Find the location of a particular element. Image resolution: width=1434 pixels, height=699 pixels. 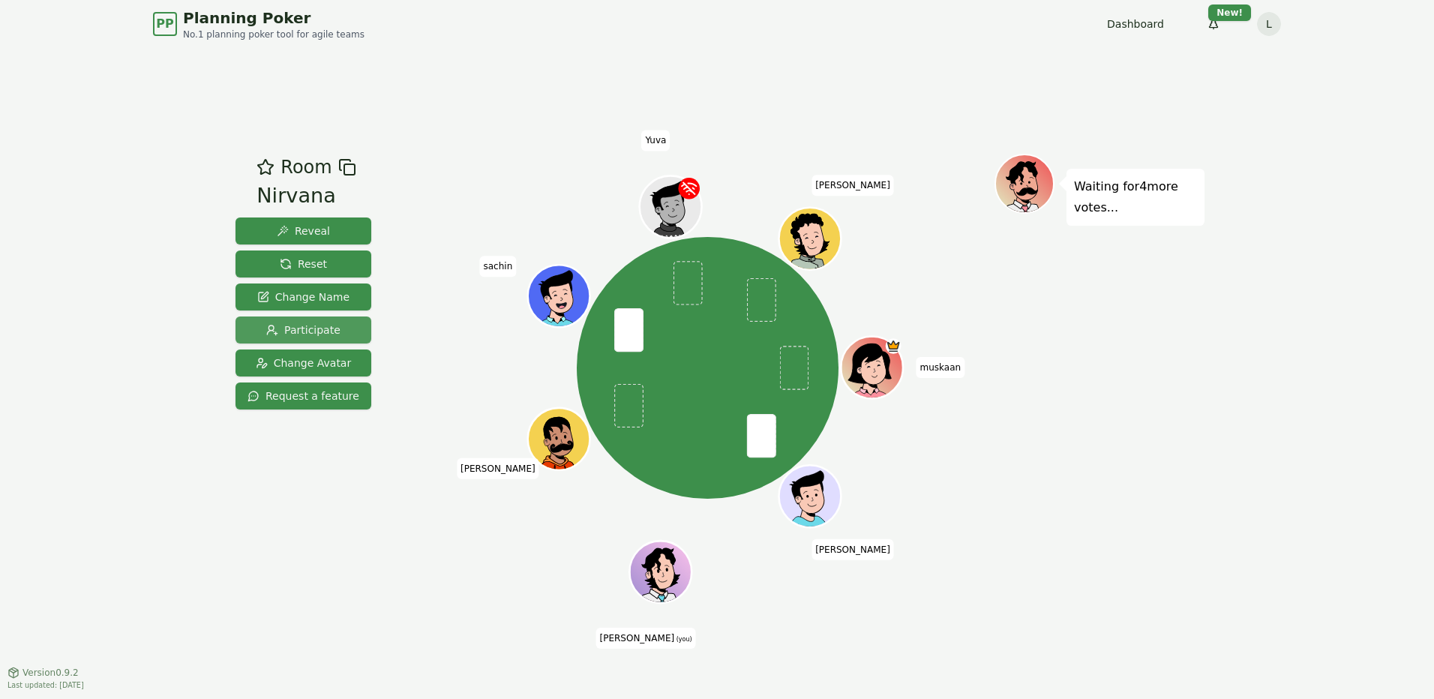

div: Nirvana is located at coordinates (306, 196).